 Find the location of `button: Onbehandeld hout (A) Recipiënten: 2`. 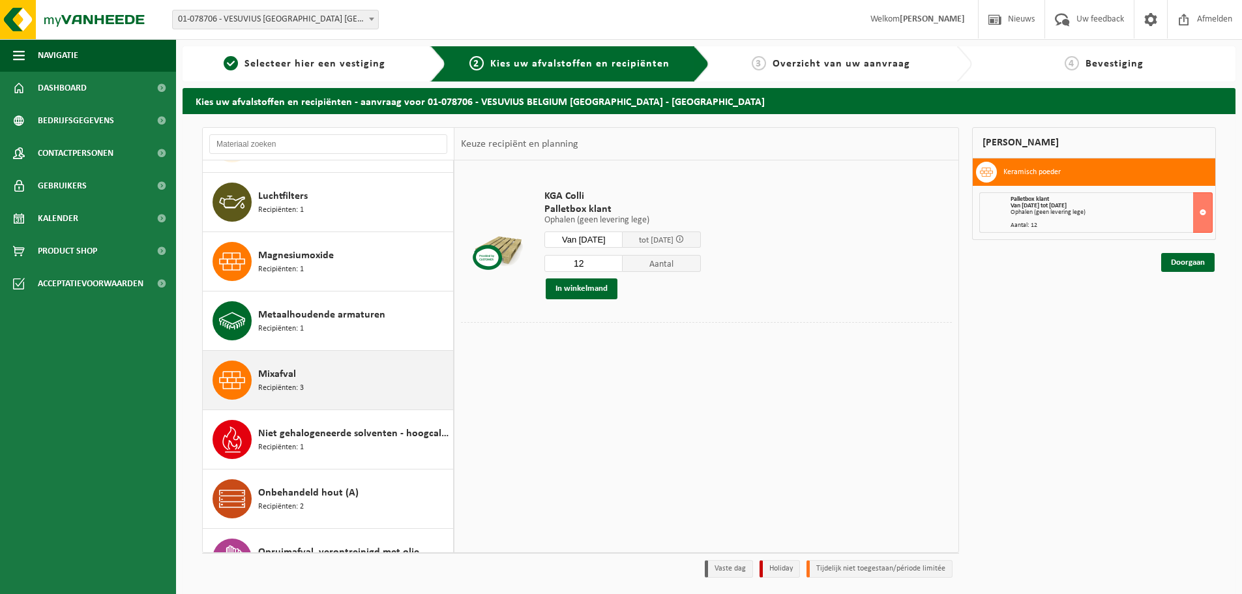

button: Onbehandeld hout (A) Recipiënten: 2 is located at coordinates (328, 499).